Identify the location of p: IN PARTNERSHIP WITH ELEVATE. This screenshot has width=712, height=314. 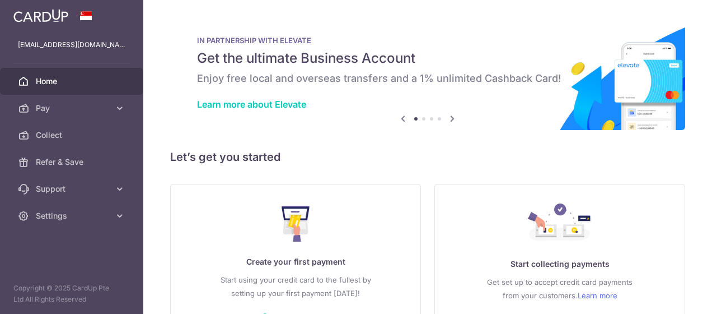
(428, 40).